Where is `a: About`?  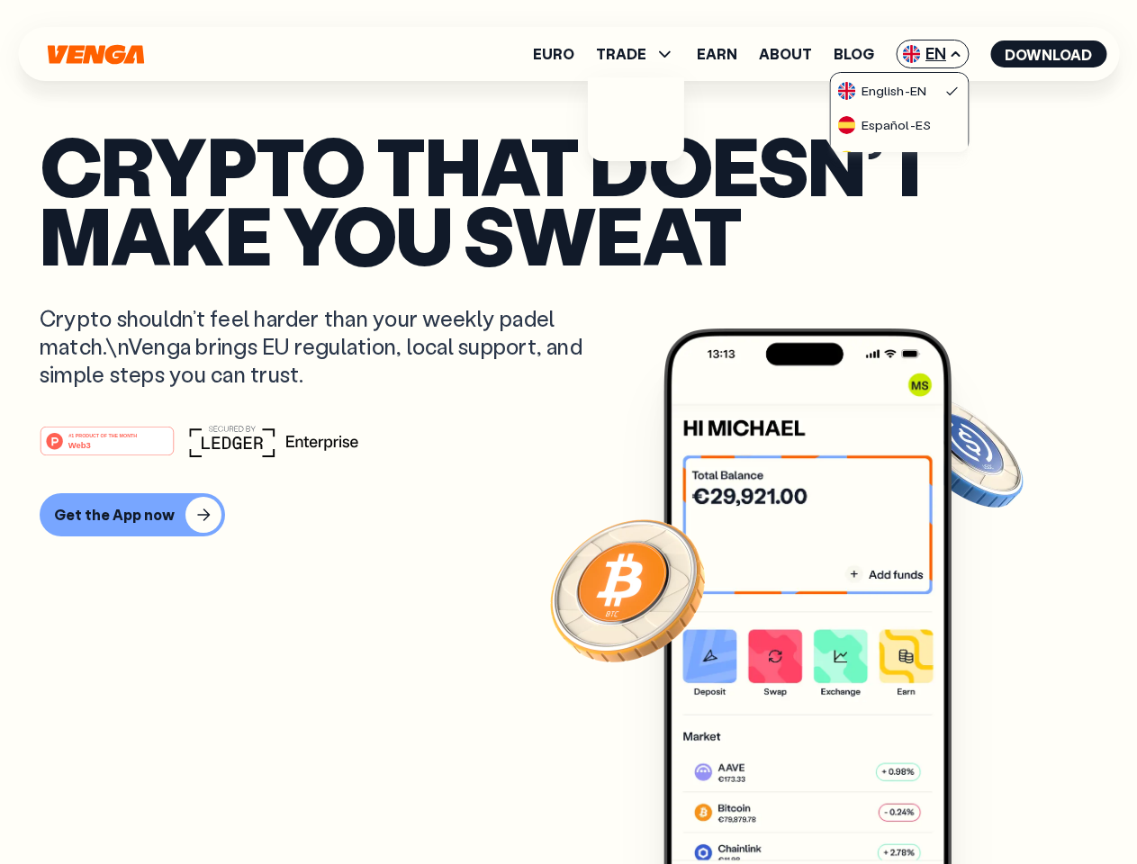
a: About is located at coordinates (785, 54).